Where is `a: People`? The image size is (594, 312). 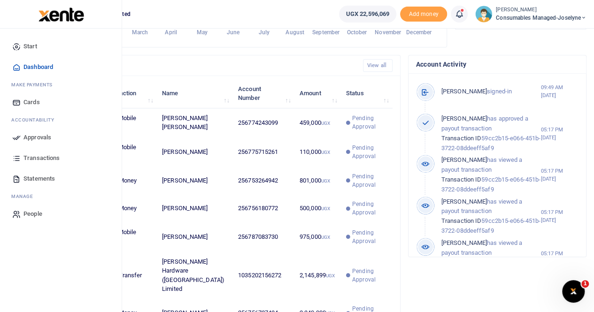 a: People is located at coordinates (61, 214).